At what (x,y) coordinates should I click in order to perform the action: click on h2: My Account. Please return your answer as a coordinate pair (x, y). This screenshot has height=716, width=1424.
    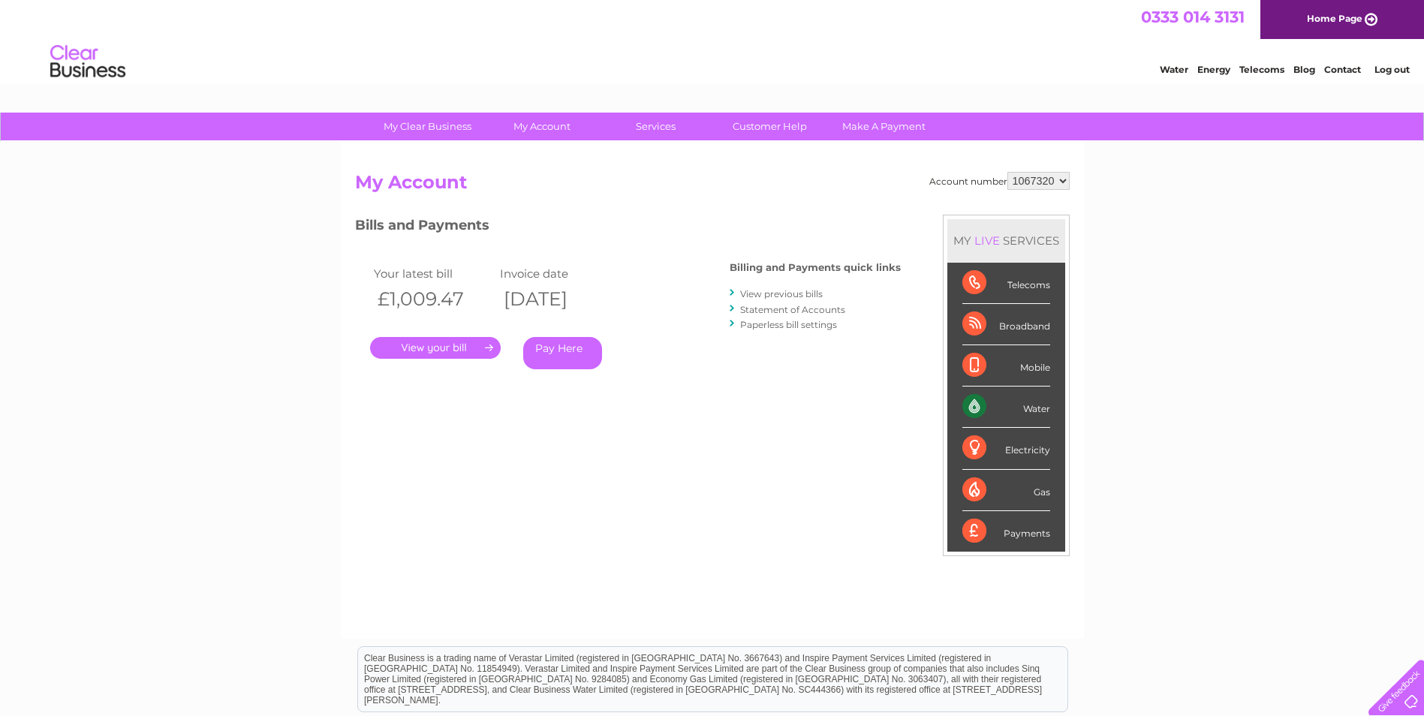
    Looking at the image, I should click on (712, 186).